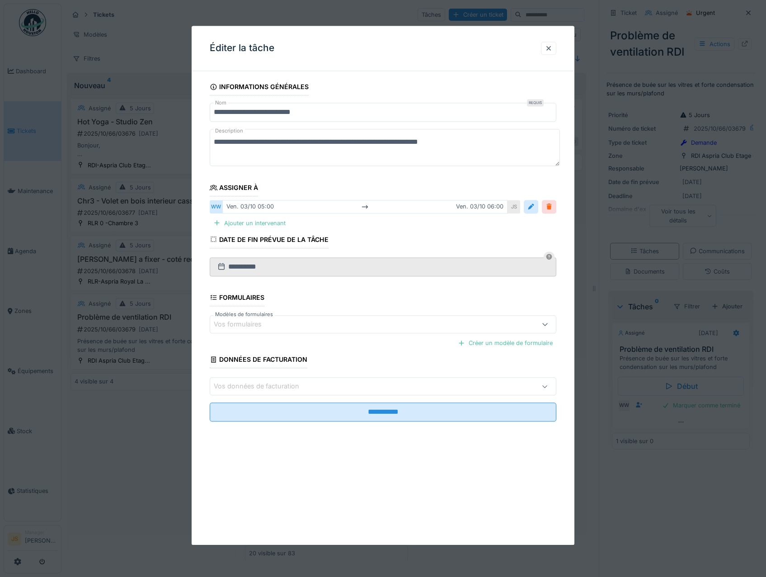  What do you see at coordinates (216, 207) in the screenshot?
I see `div: WW` at bounding box center [216, 207].